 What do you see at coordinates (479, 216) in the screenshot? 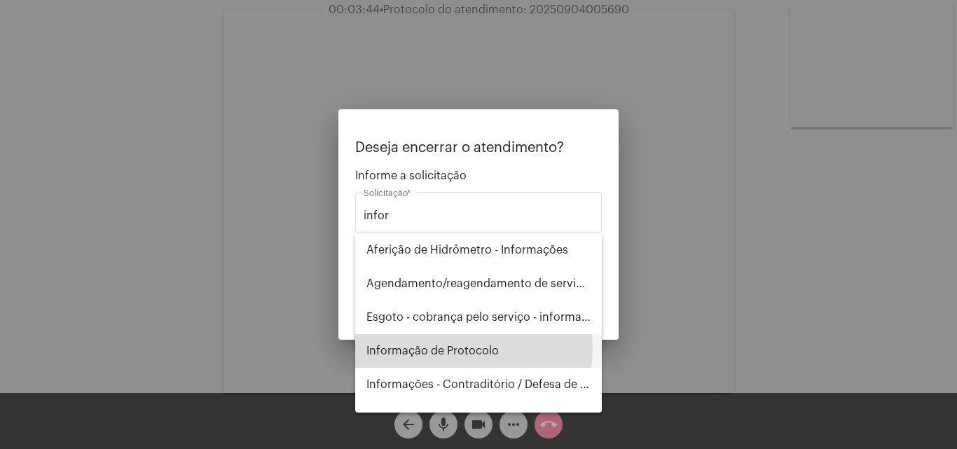
I see `input: Buscar solicitação` at bounding box center [479, 216].